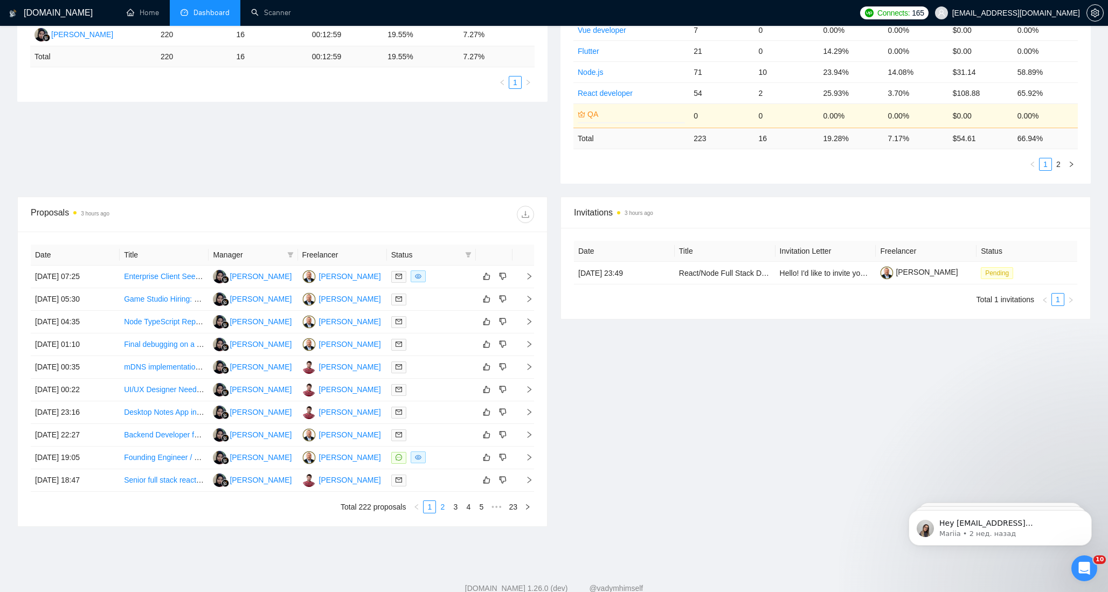  Describe the element at coordinates (1095, 13) in the screenshot. I see `button: setting` at that location.